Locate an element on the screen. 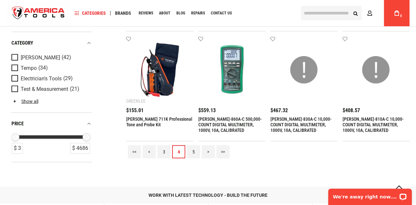 This screenshot has height=205, width=416. div: Greenlee is located at coordinates (136, 101).